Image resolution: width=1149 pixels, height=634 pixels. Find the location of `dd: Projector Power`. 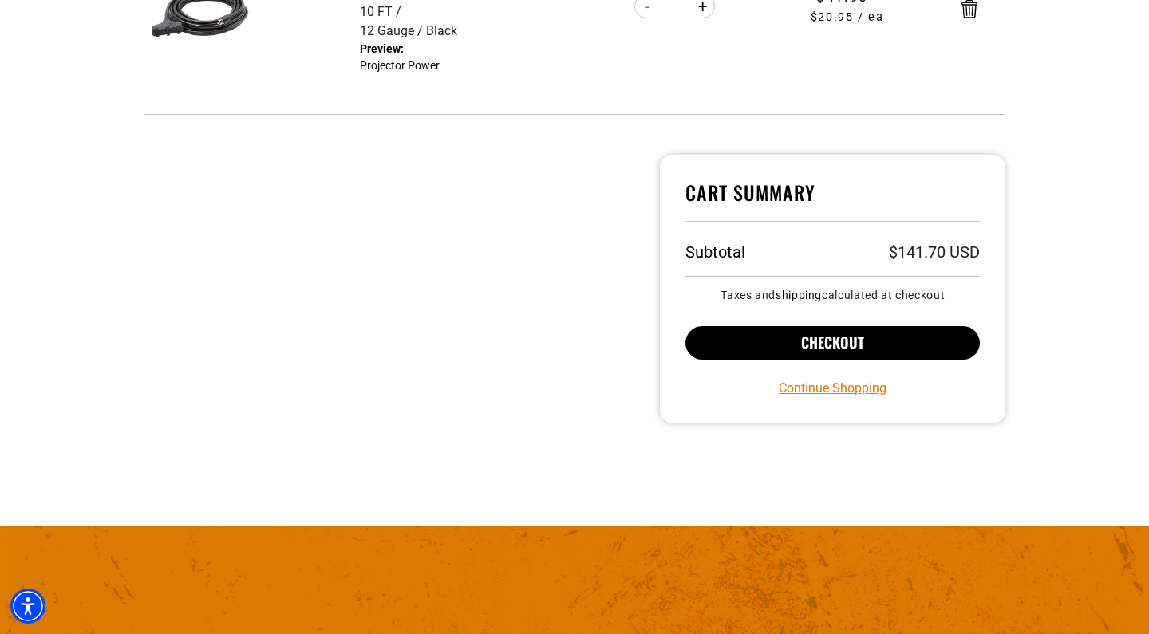

dd: Projector Power is located at coordinates (415, 57).